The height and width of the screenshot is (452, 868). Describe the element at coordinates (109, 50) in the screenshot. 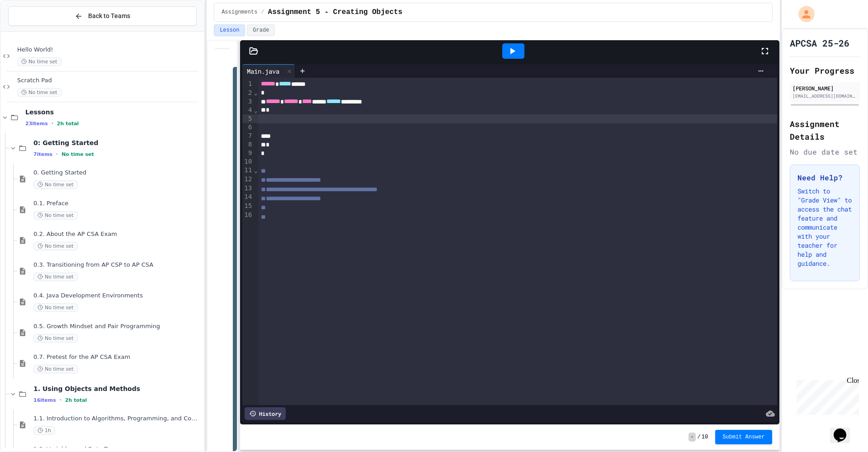

I see `span: Hello World!` at that location.